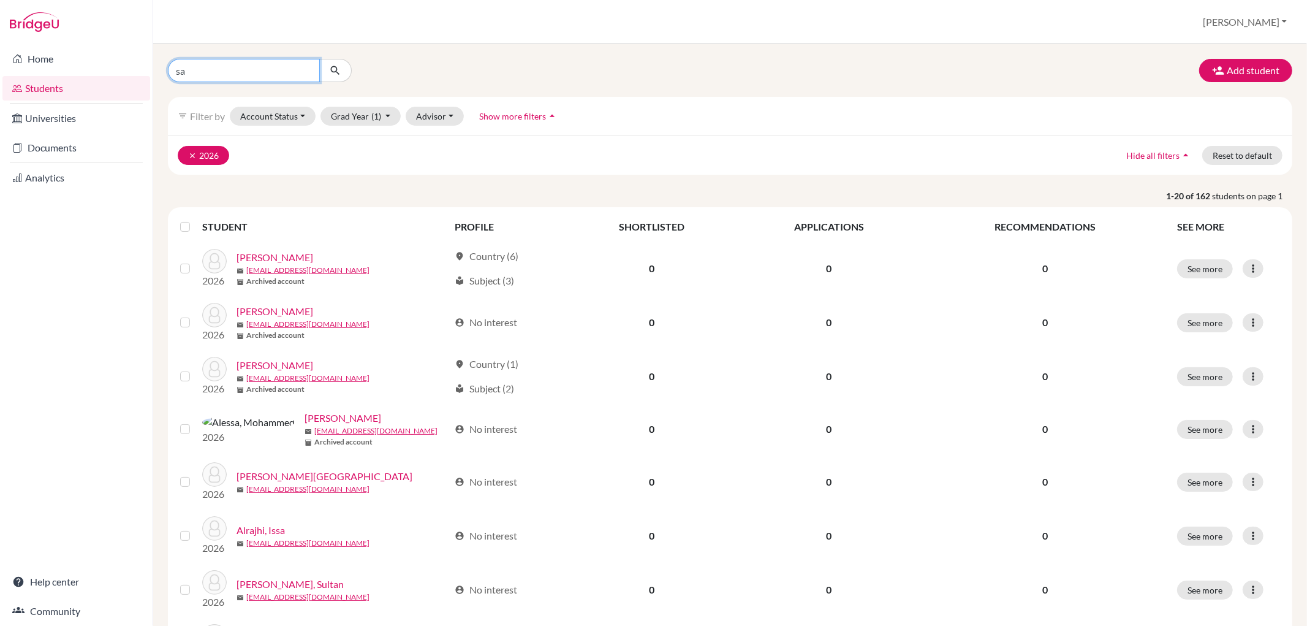 This screenshot has width=1307, height=626. I want to click on button: Show more filtersarrow_drop_up, so click(518, 116).